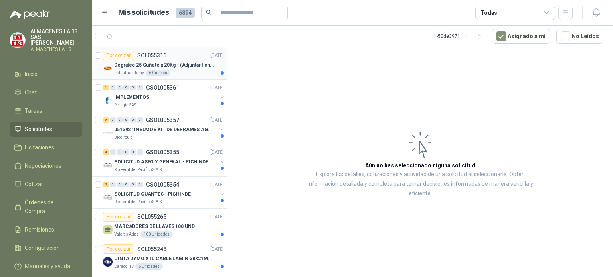 This screenshot has height=277, width=613. Describe the element at coordinates (47, 266) in the screenshot. I see `span: Manuales y ayuda` at that location.